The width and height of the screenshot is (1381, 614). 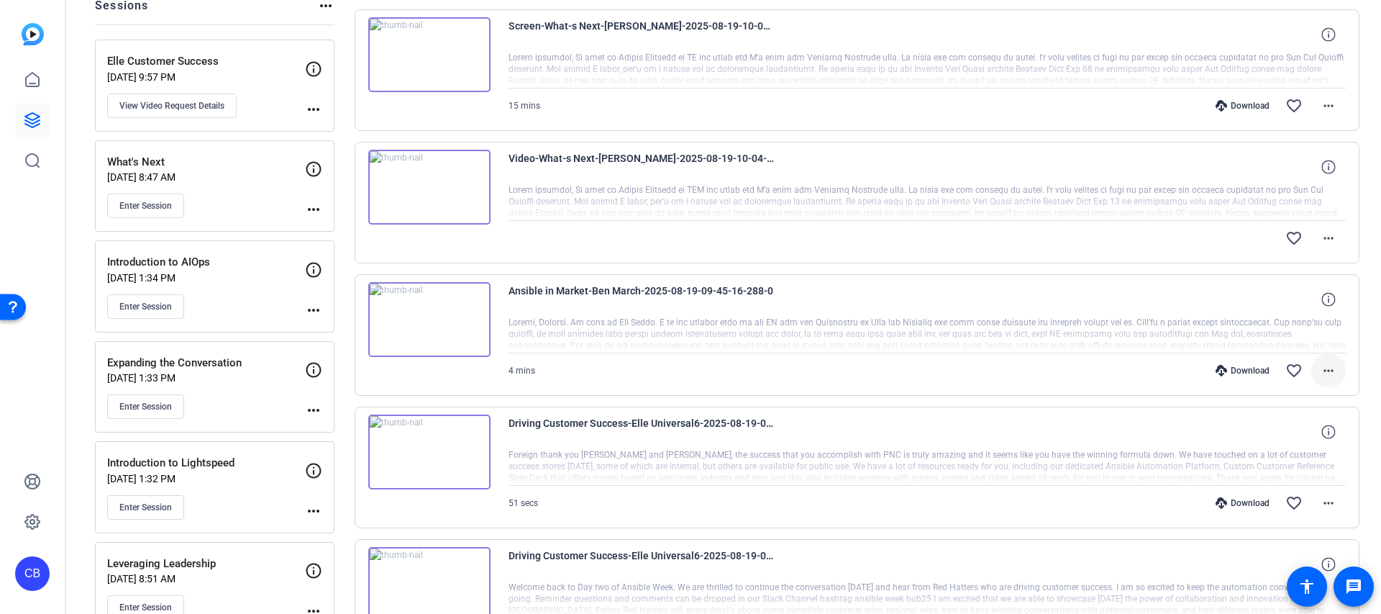 What do you see at coordinates (172, 106) in the screenshot?
I see `button: View Video Request Details` at bounding box center [172, 106].